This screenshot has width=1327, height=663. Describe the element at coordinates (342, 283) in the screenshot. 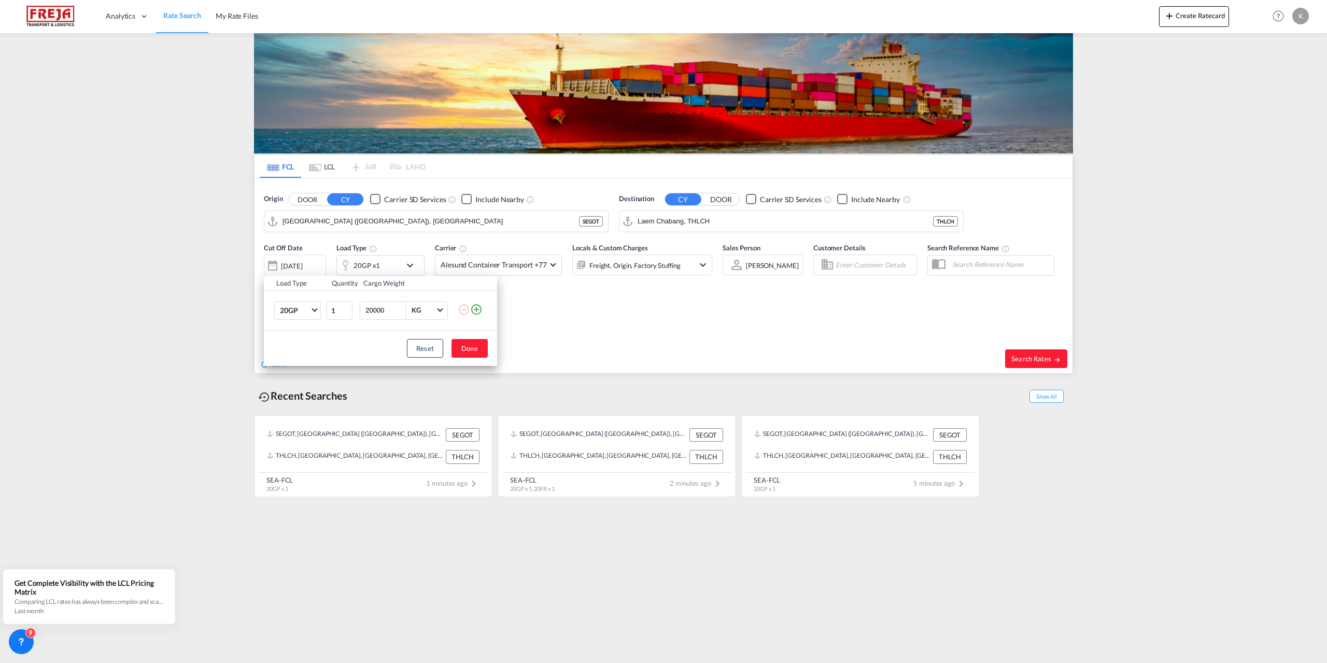

I see `th: Quantity` at that location.